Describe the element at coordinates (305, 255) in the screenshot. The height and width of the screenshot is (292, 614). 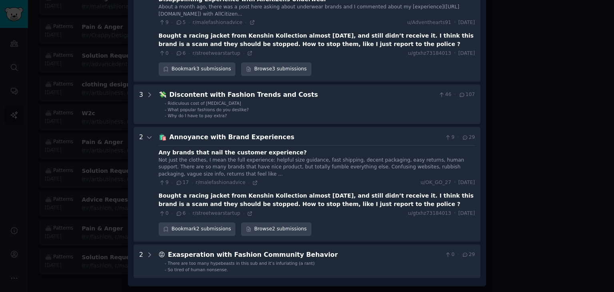
I see `div: Exasperation with Fashion Community Behavior` at that location.